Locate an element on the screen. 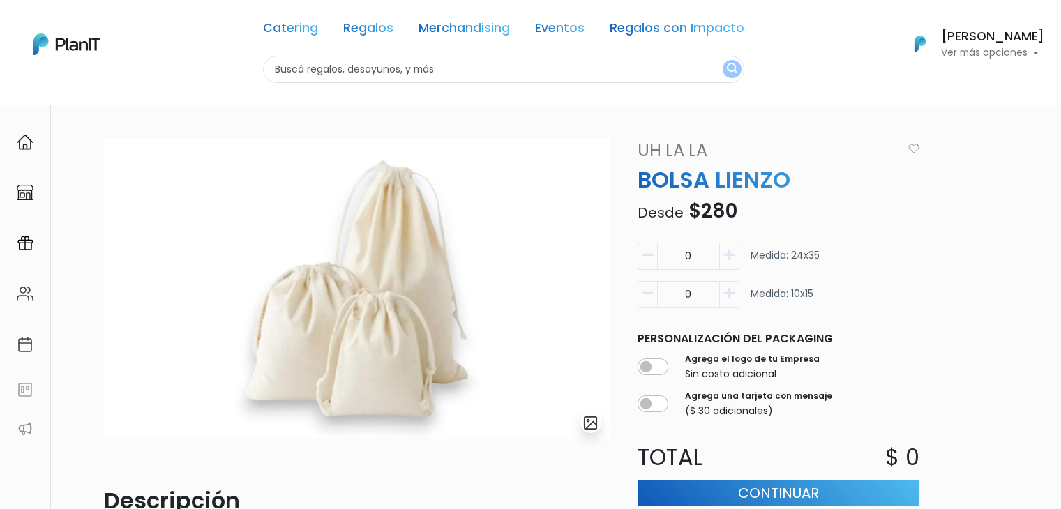  img: image__copia___copia_-Photoroom__24_.jpg is located at coordinates (356, 289).